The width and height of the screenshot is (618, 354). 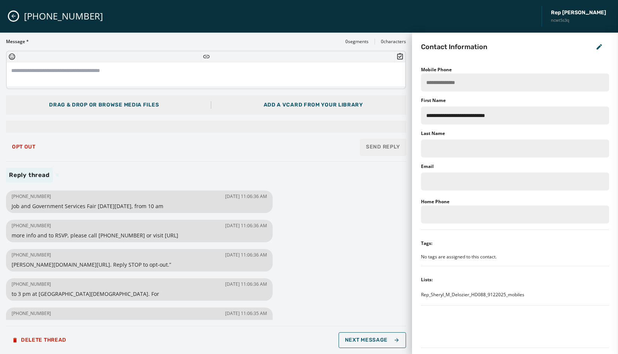 I want to click on div: Lists:, so click(x=427, y=280).